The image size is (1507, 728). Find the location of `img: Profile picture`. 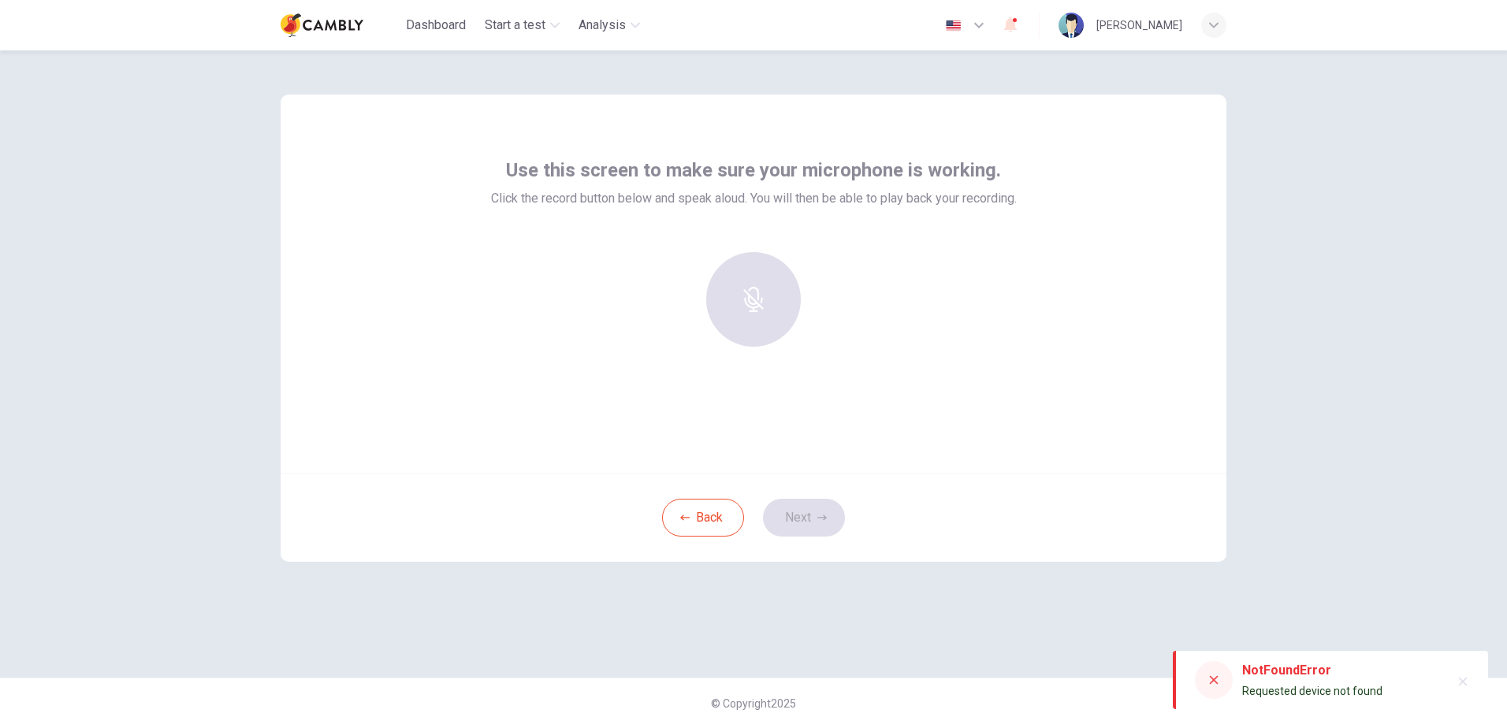

img: Profile picture is located at coordinates (1071, 25).